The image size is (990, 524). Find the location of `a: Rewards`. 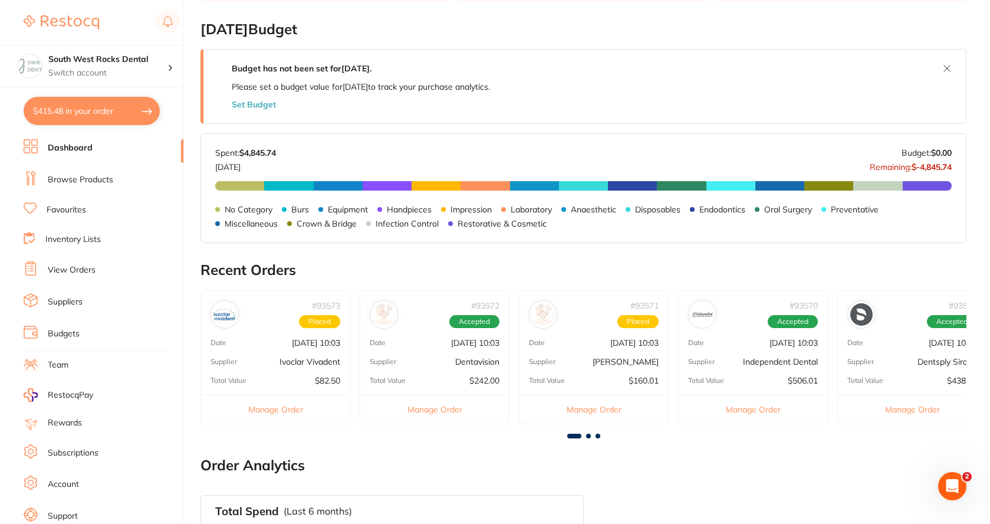

a: Rewards is located at coordinates (65, 423).